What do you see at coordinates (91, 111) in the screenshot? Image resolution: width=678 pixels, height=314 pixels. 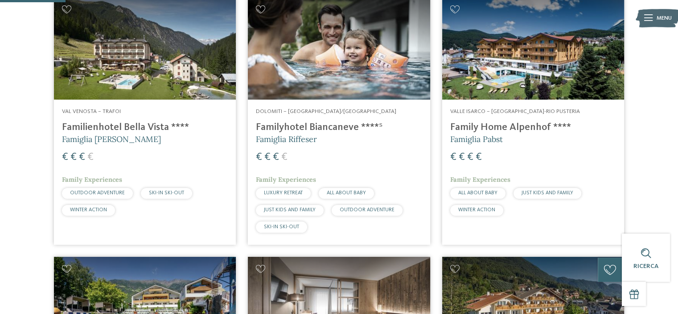 I see `span: Val Venosta – Trafoi` at bounding box center [91, 111].